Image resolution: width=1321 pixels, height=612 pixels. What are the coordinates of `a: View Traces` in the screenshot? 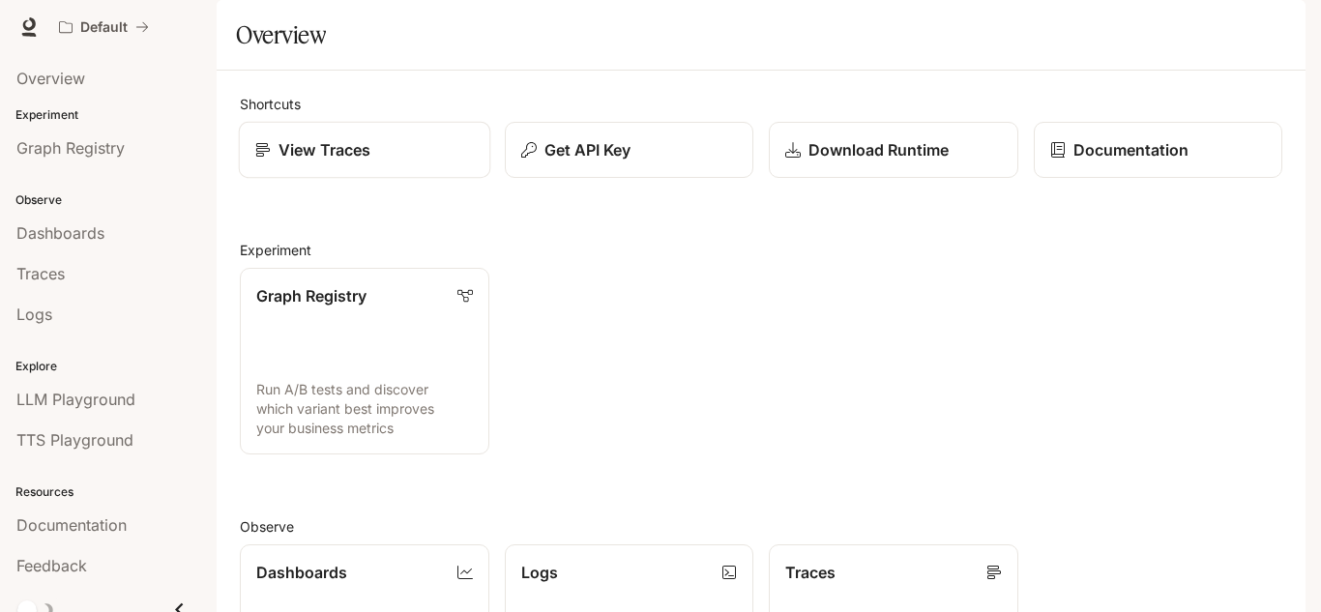 It's located at (365, 150).